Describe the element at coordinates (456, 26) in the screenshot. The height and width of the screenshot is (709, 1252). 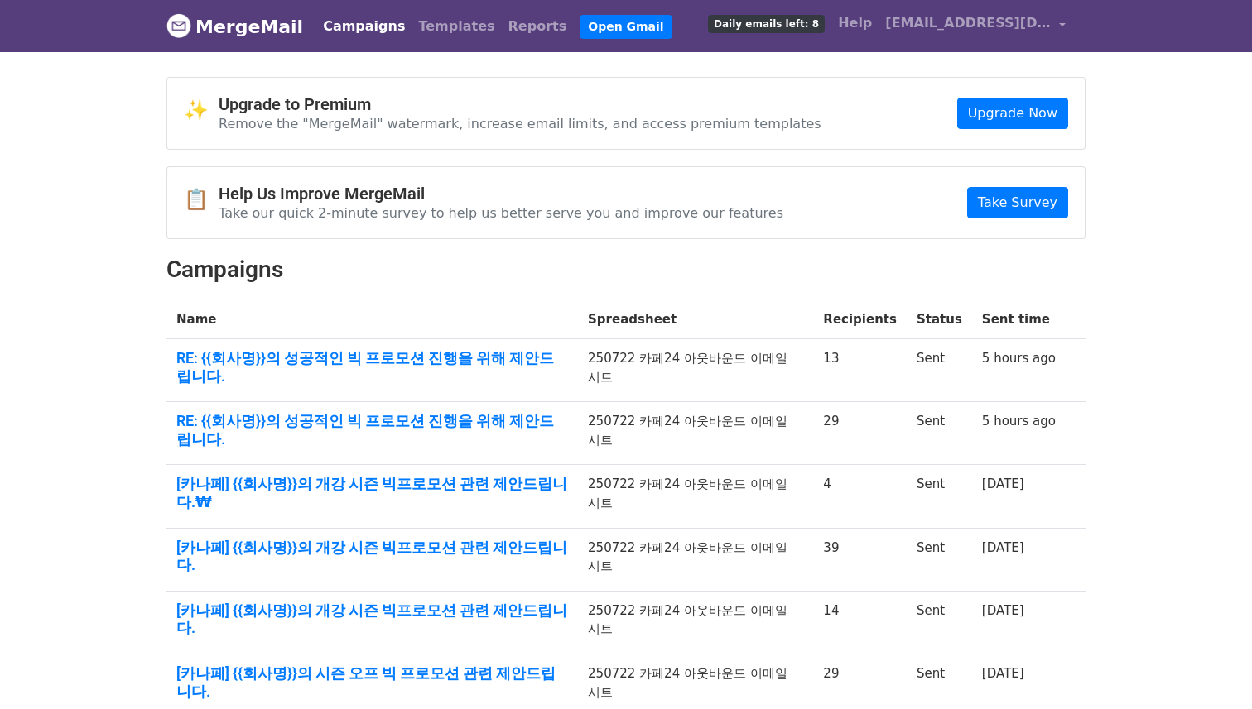
I see `a: Templates` at that location.